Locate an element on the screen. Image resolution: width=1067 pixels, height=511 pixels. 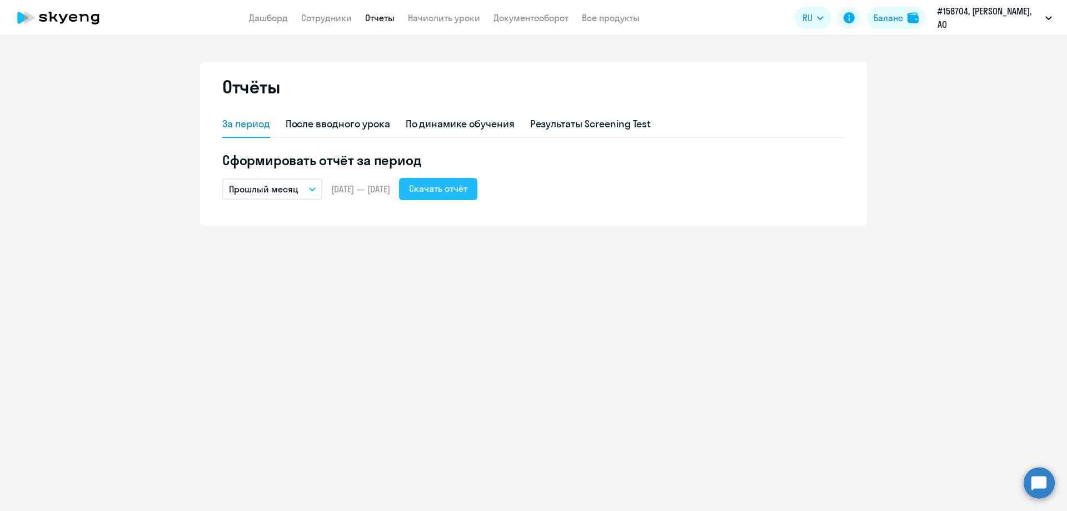
div: За период is located at coordinates (246, 124).